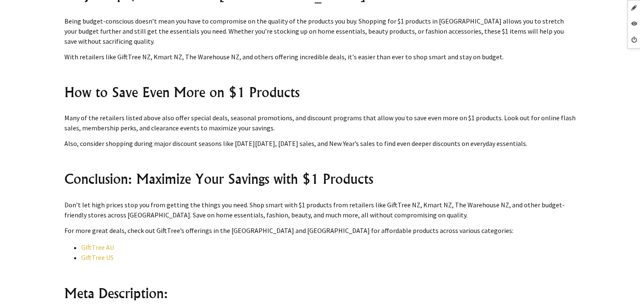 The image size is (640, 307). What do you see at coordinates (97, 257) in the screenshot?
I see `a: GiftTree US` at bounding box center [97, 257].